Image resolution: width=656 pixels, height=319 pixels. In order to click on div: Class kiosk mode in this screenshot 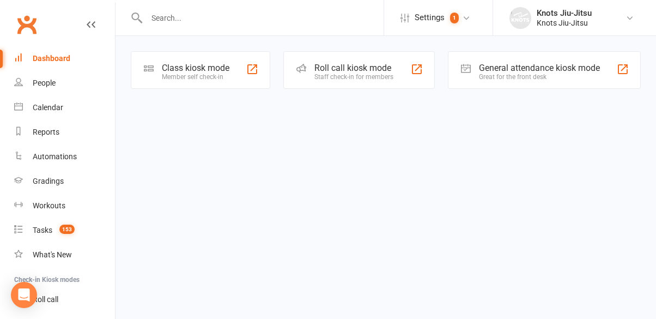, I will do `click(196, 68)`.